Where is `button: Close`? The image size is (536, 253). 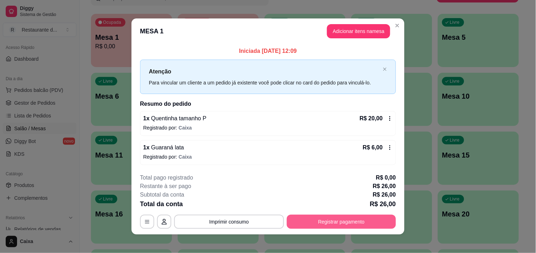
button: Close is located at coordinates (397, 26).